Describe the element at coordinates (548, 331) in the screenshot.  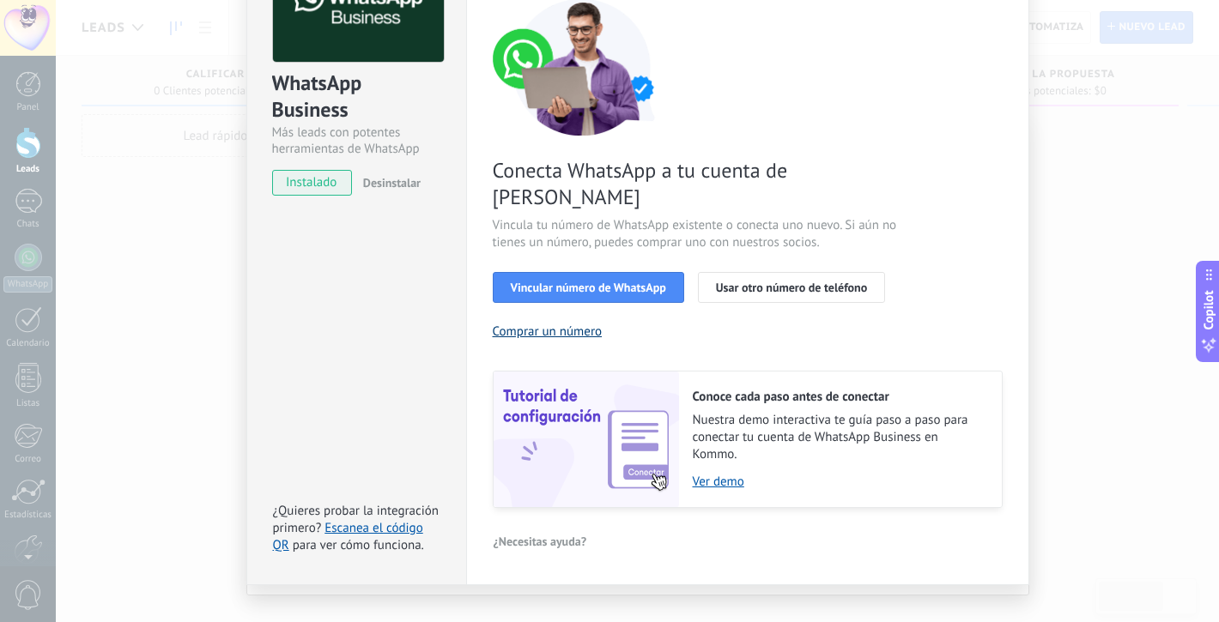
I see `button: Comprar un número` at that location.